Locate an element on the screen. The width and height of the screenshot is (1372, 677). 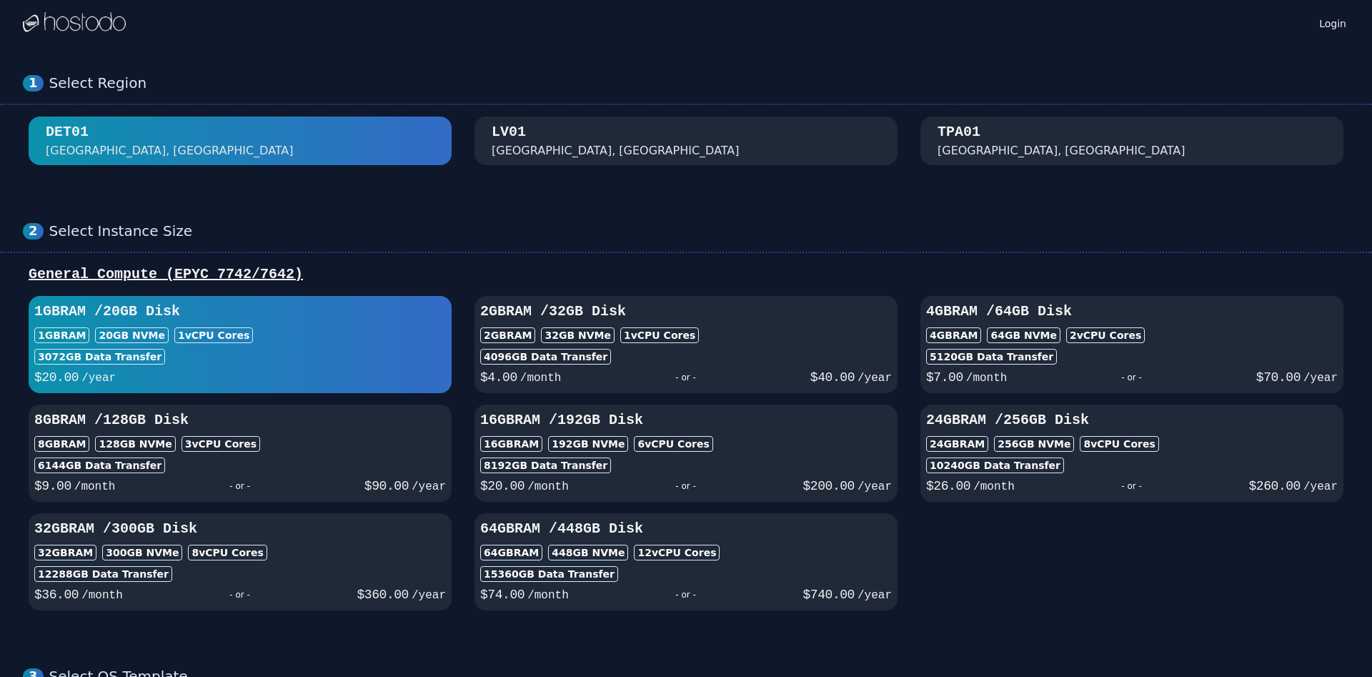
span: $ 7.00 is located at coordinates (944, 377).